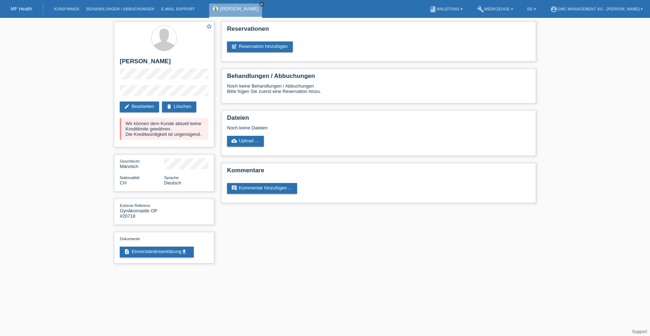  Describe the element at coordinates (433, 9) in the screenshot. I see `i: book` at that location.